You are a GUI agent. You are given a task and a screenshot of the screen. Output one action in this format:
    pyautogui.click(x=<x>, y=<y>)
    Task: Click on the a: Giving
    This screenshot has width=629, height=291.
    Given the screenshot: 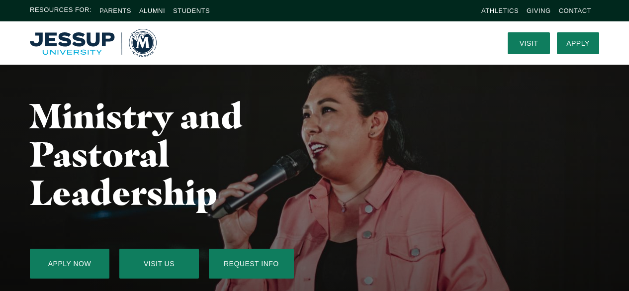 What is the action you would take?
    pyautogui.click(x=538, y=10)
    